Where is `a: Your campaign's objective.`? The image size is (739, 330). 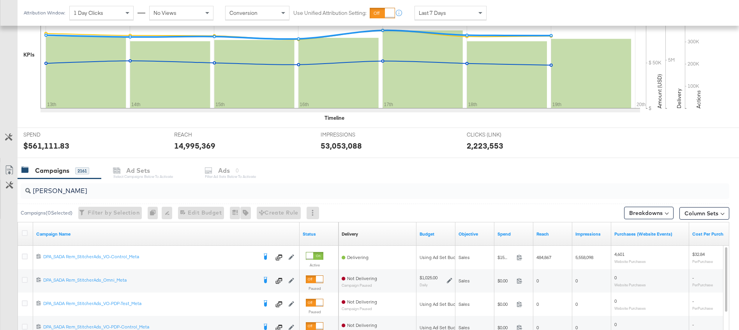
a: Your campaign's objective. is located at coordinates (475, 234).